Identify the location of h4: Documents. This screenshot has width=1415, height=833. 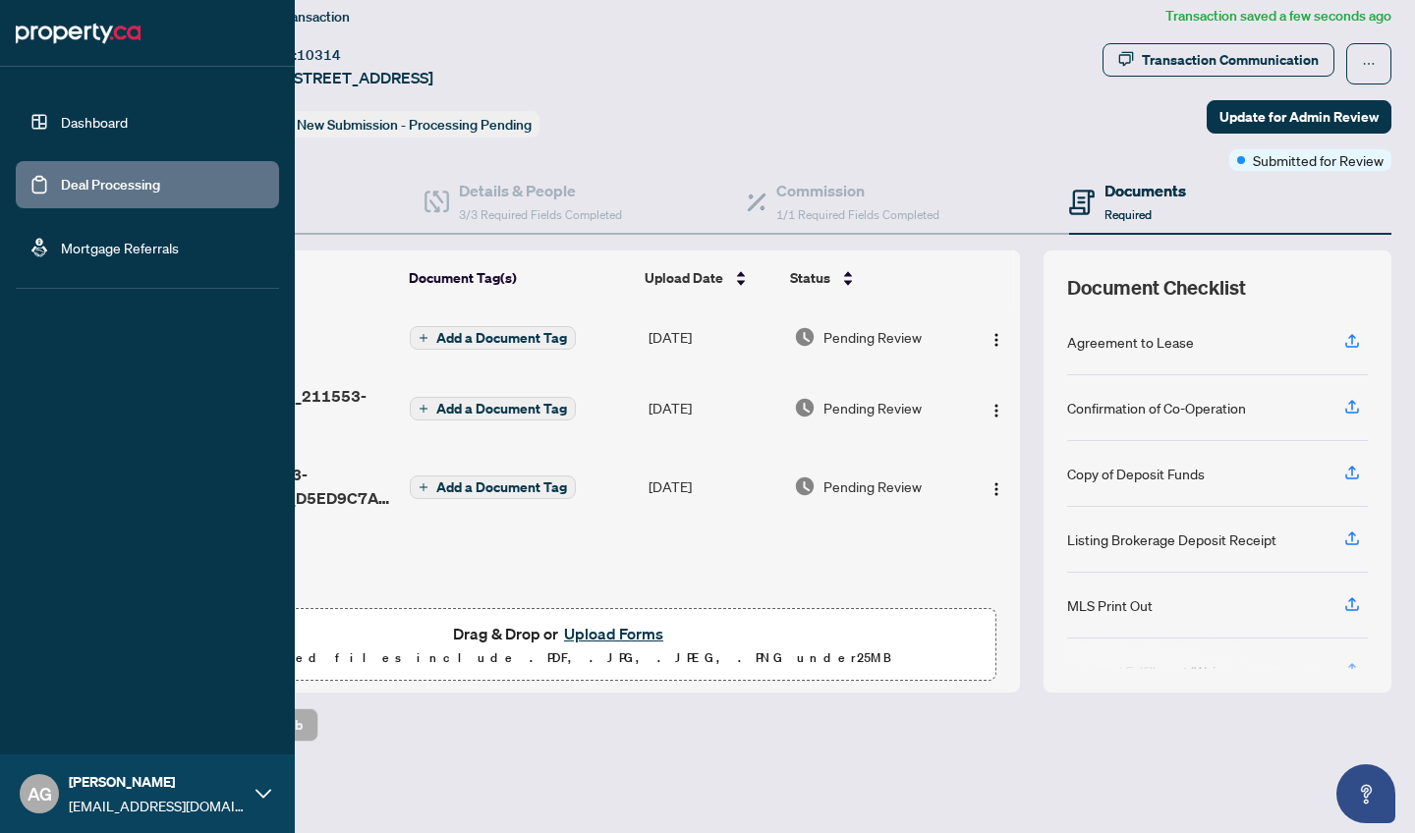
(1145, 191).